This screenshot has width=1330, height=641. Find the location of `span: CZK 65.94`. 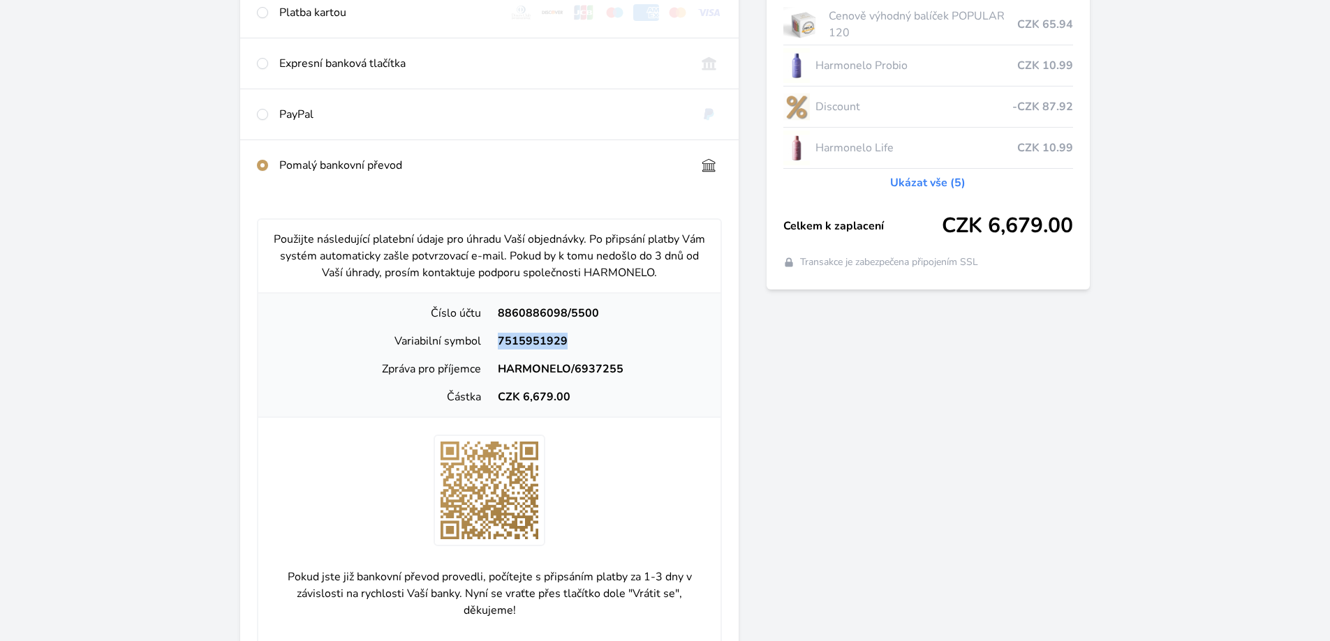

span: CZK 65.94 is located at coordinates (1045, 24).